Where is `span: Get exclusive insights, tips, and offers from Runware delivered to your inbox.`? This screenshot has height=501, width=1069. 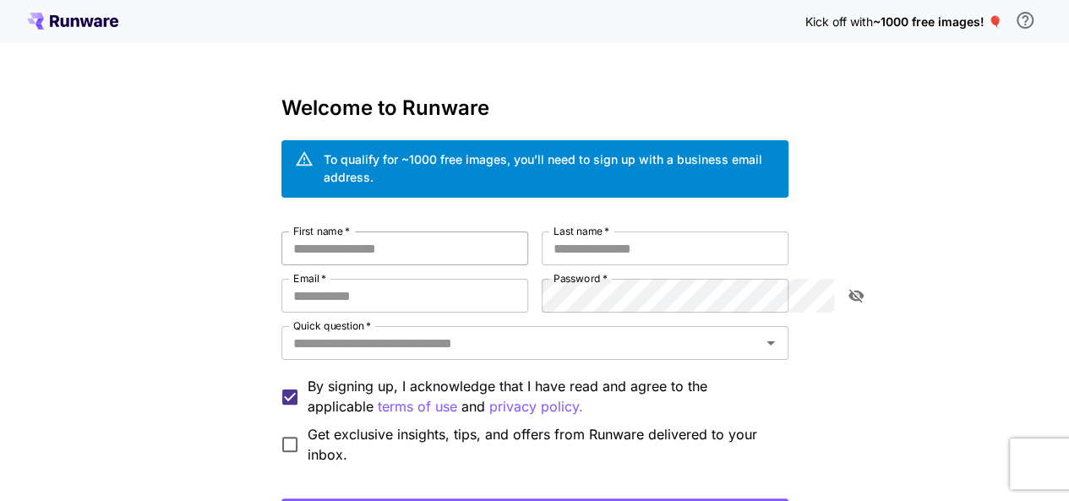 span: Get exclusive insights, tips, and offers from Runware delivered to your inbox. is located at coordinates (541, 444).